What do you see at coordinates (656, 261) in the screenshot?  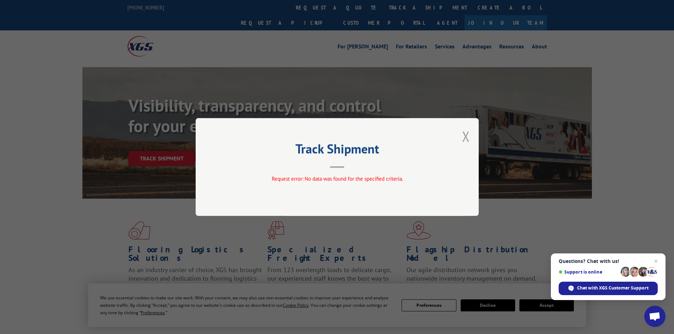 I see `span: Close chat` at bounding box center [656, 261].